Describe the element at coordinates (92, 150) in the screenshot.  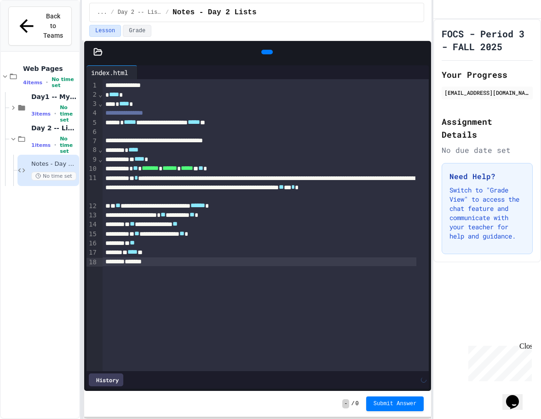
I see `div: 8` at that location.